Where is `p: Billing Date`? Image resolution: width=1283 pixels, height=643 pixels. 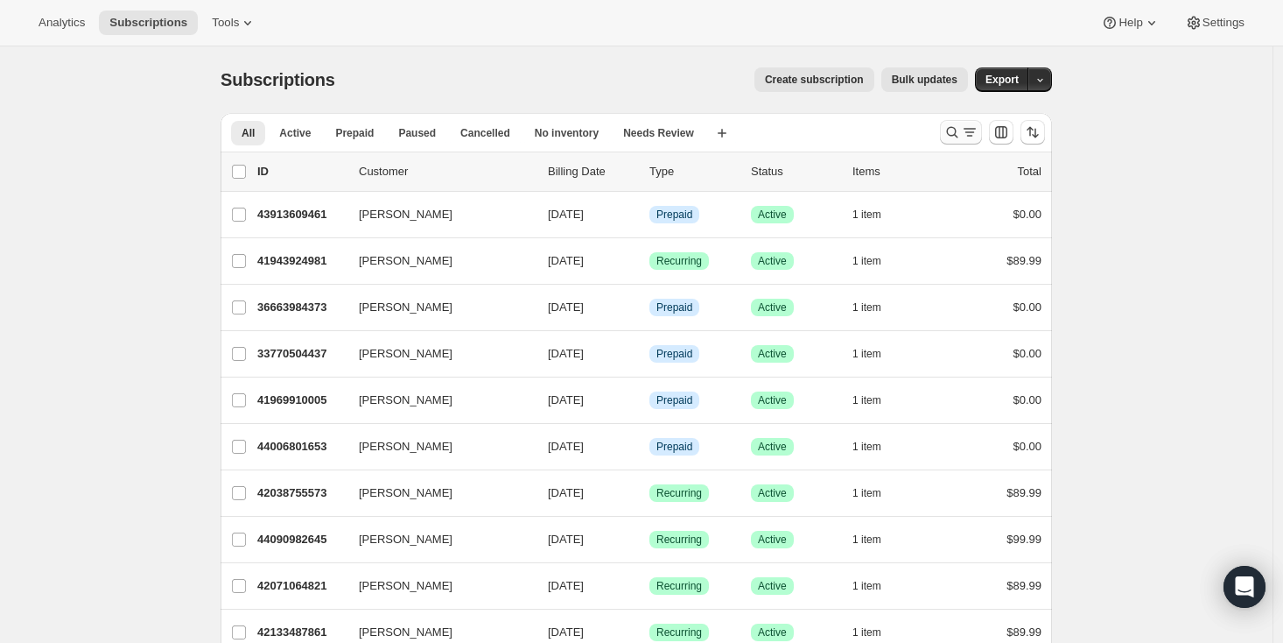 p: Billing Date is located at coordinates (592, 172).